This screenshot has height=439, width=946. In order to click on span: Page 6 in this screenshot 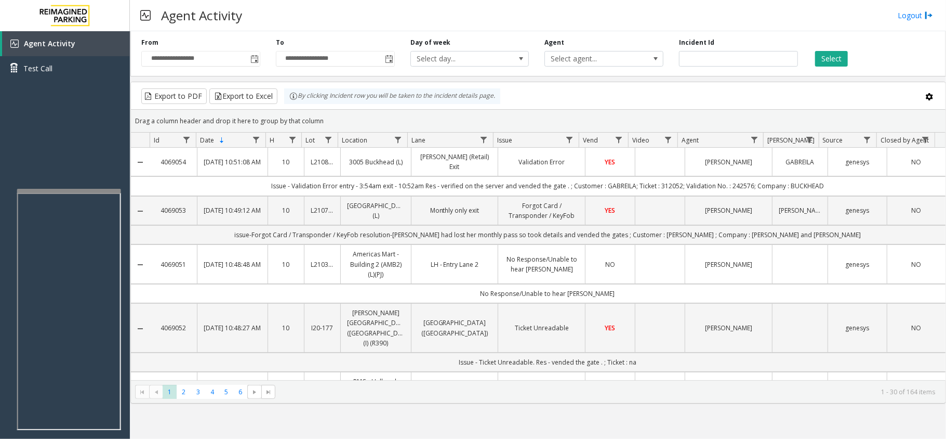, I will do `click(240, 391)`.